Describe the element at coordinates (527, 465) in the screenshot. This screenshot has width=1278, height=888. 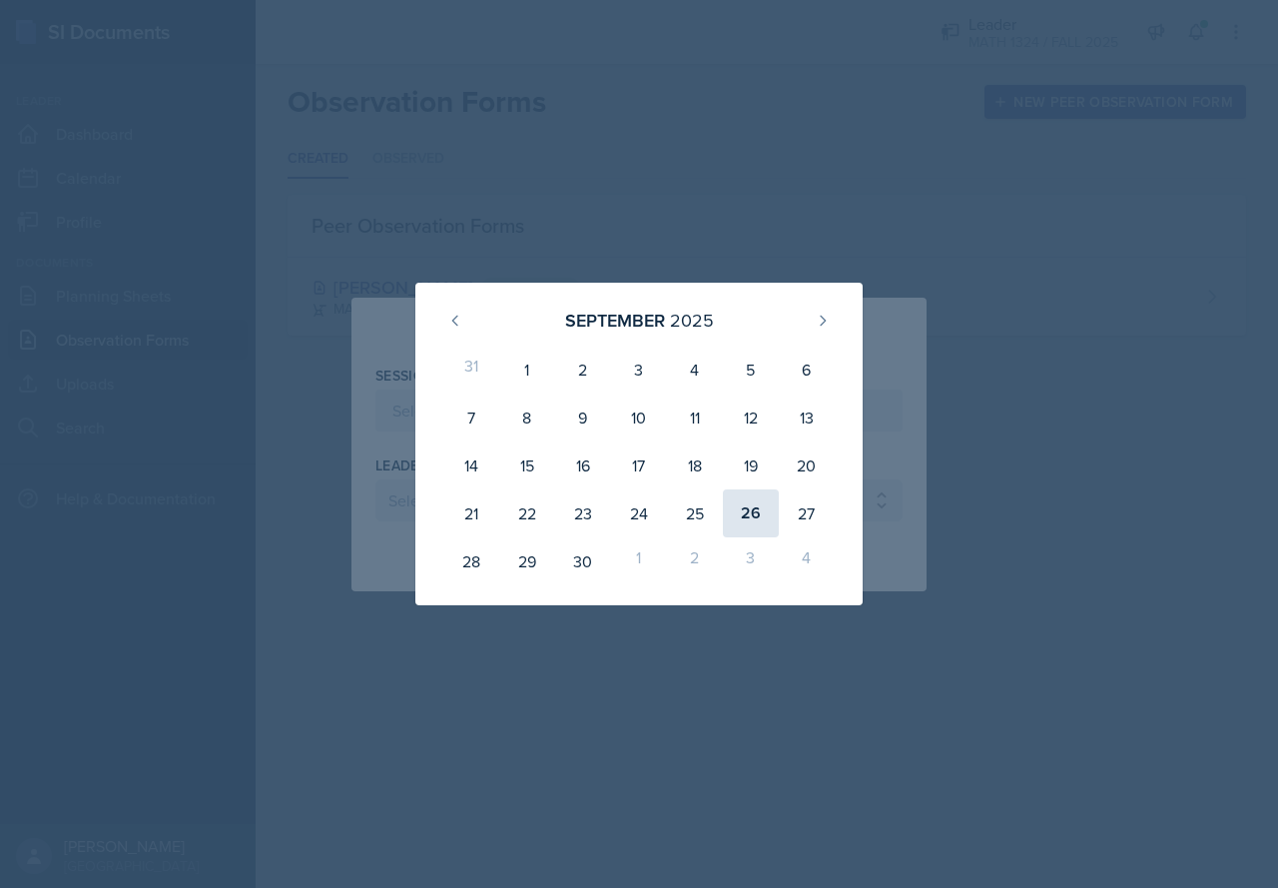
I see `div: 15` at that location.